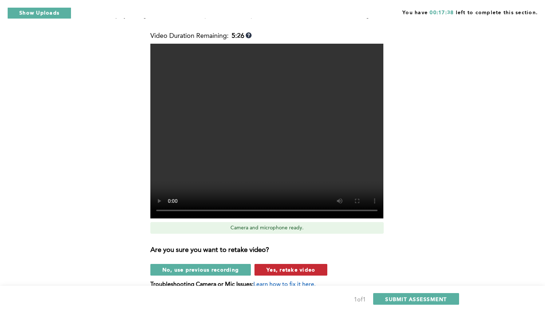  I want to click on div: Camera and microphone ready., so click(267, 228).